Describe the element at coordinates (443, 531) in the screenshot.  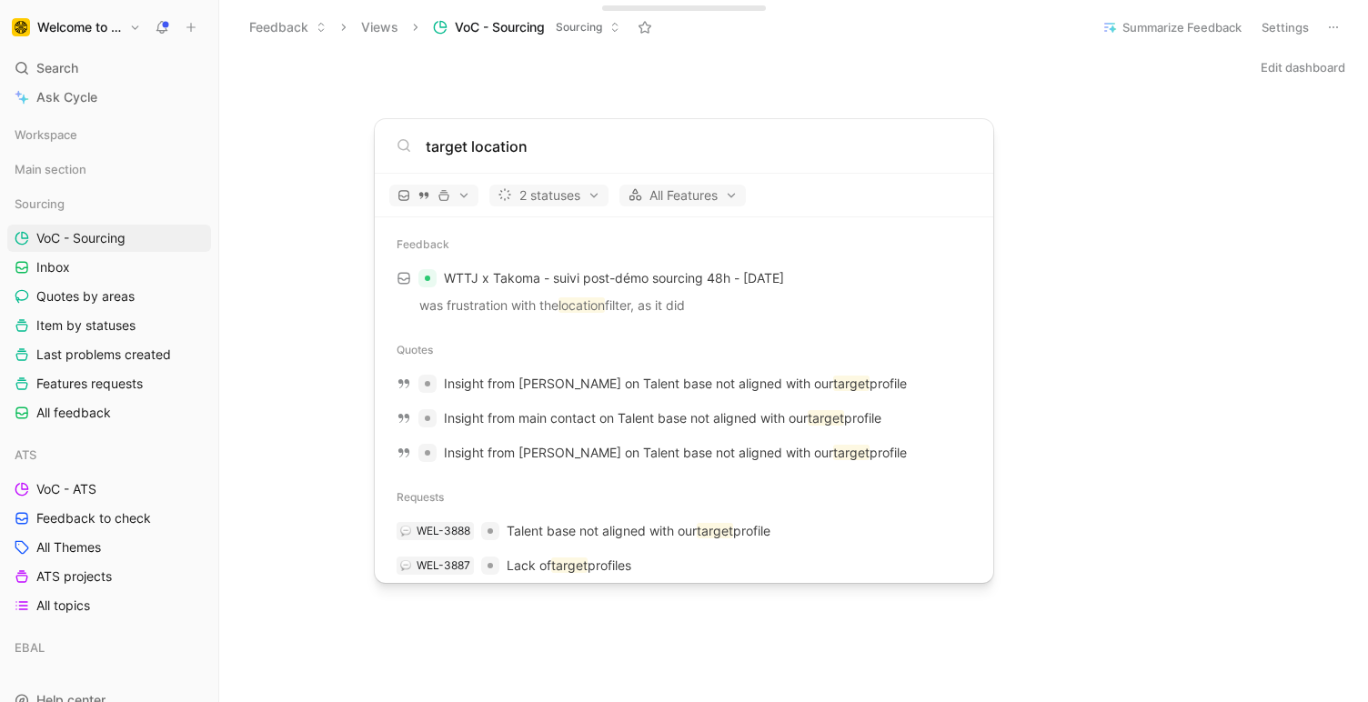
I see `div: WEL-3888` at that location.